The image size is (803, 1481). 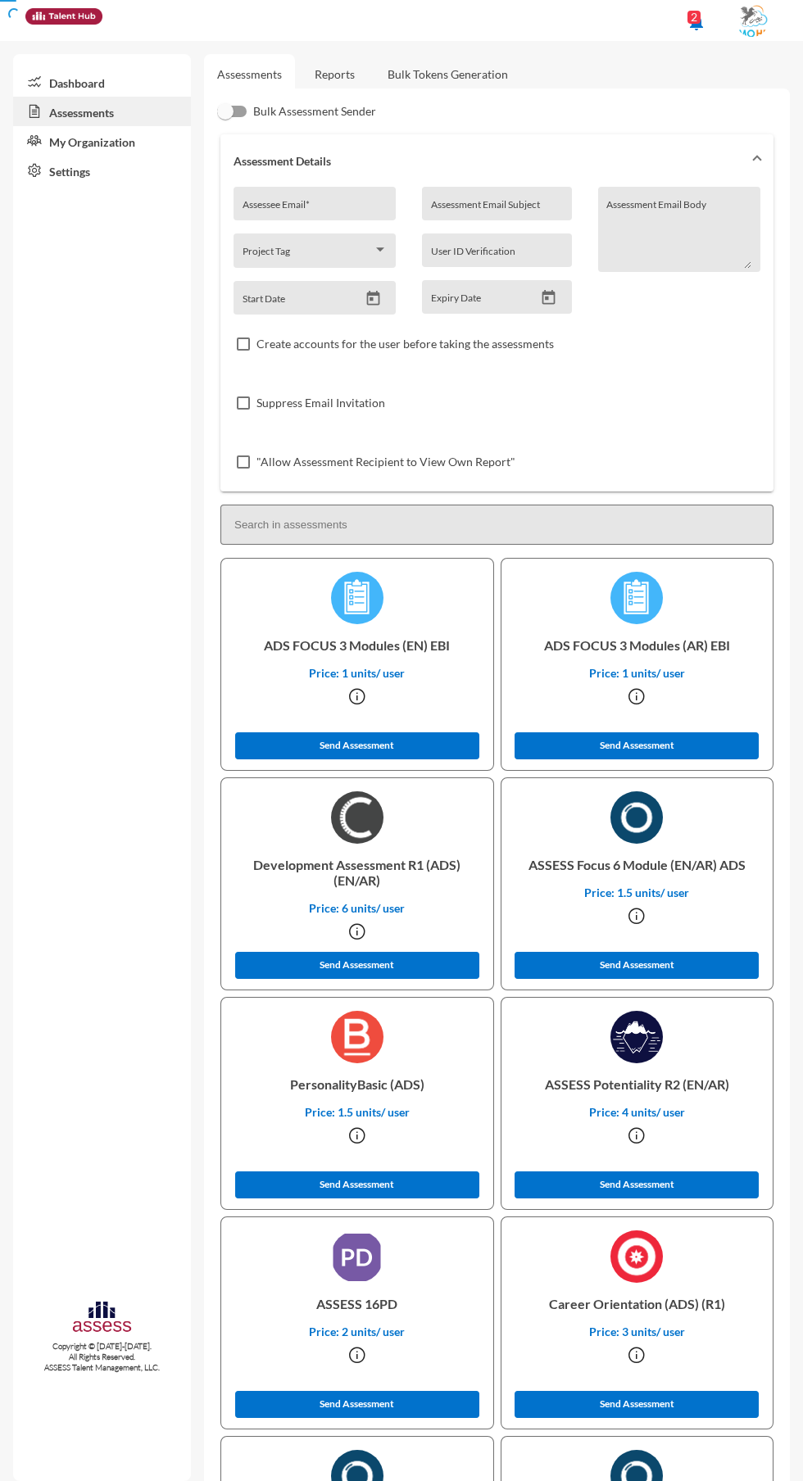 I want to click on p: ASSESS Focus 6 Module (EN/AR) ADS, so click(x=637, y=864).